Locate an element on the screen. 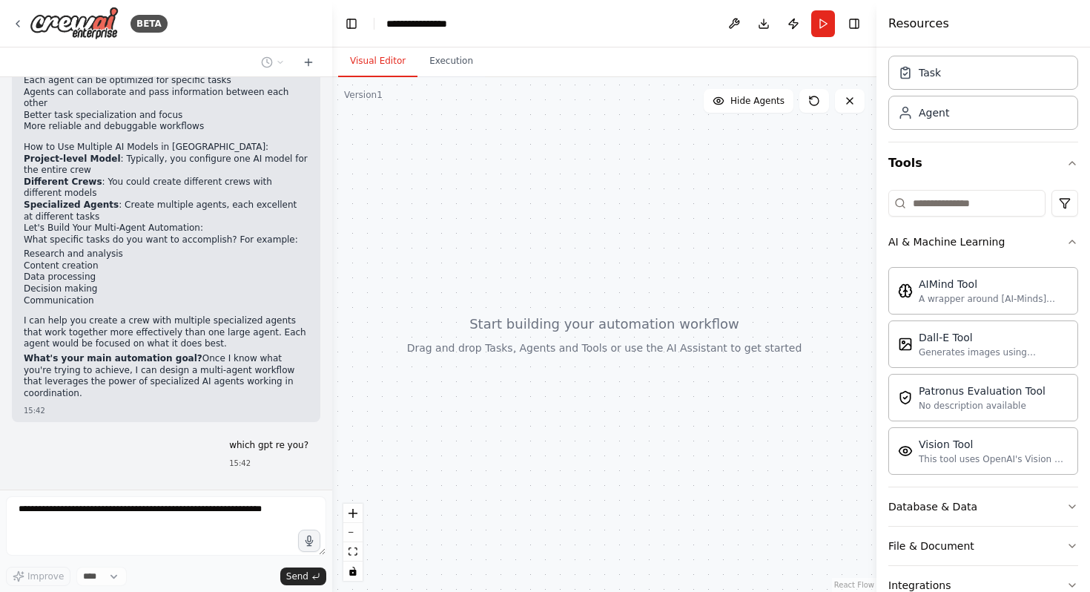 The image size is (1090, 592). div: React Flow controls is located at coordinates (353, 542).